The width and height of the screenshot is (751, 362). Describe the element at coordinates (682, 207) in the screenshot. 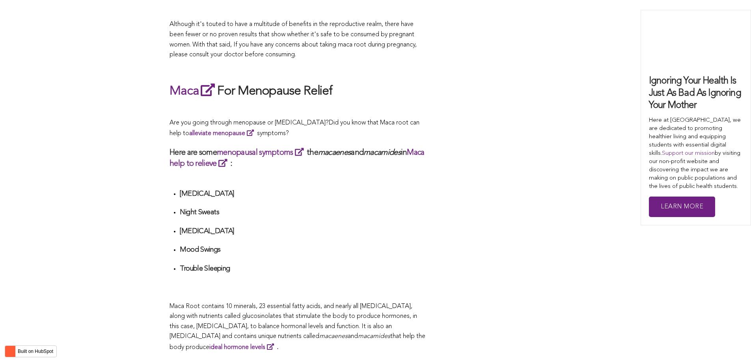

I see `a: Learn More` at that location.